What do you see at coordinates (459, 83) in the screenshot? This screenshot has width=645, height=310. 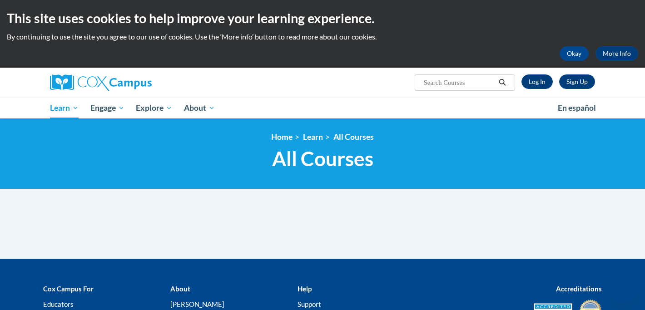 I see `input: Search Courses` at bounding box center [459, 83].